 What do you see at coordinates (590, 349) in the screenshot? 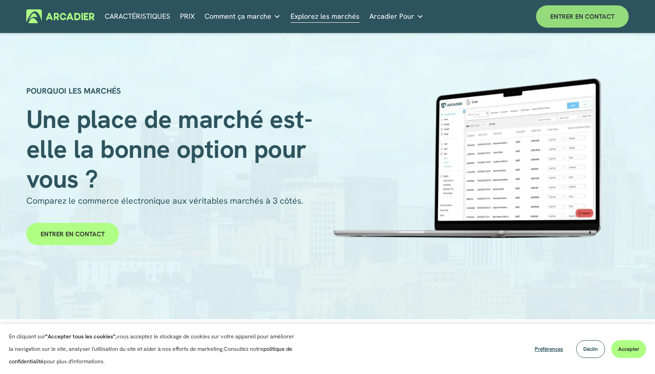
I see `span: Déclin` at bounding box center [590, 349].